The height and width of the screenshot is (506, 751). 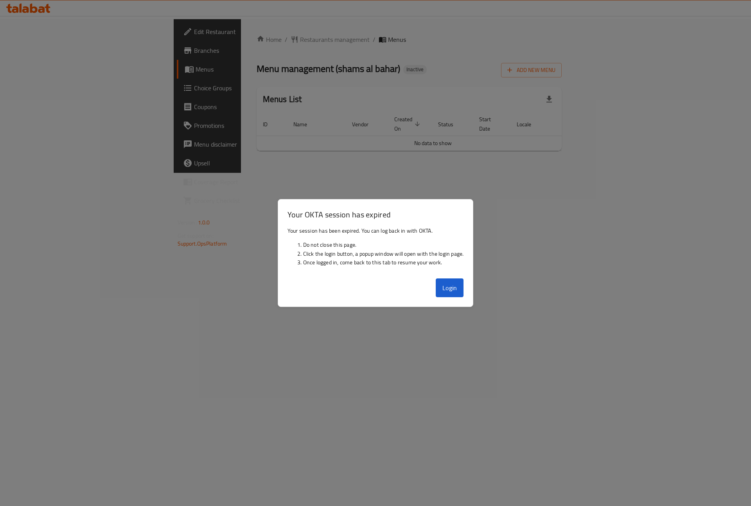 I want to click on button: Login, so click(x=450, y=288).